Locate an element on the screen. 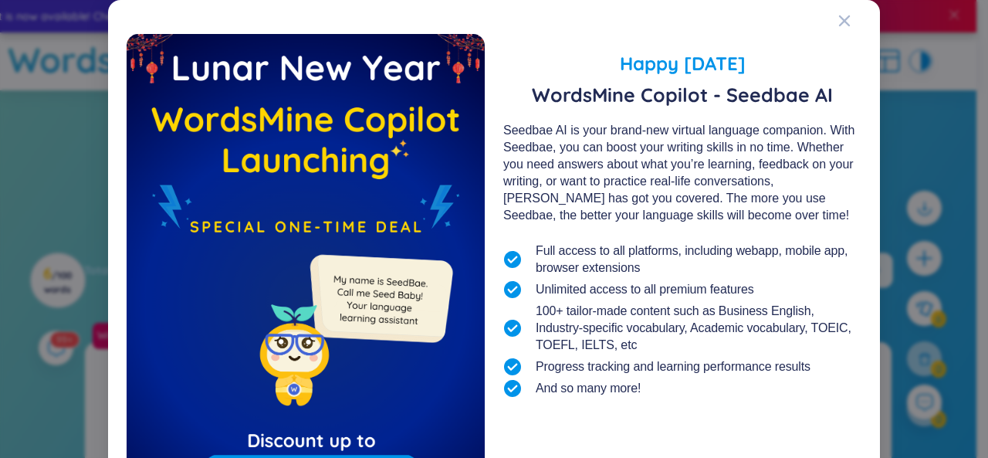 Image resolution: width=988 pixels, height=458 pixels. span: Unlimited access to all premium features is located at coordinates (644, 289).